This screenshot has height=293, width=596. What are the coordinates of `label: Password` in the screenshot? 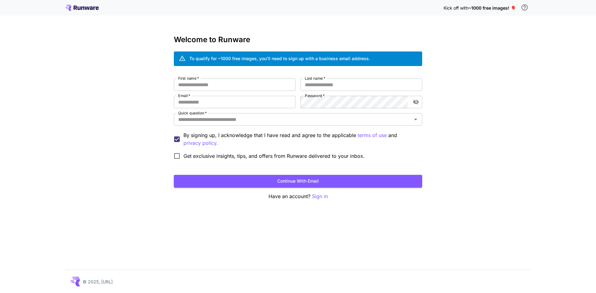 It's located at (315, 96).